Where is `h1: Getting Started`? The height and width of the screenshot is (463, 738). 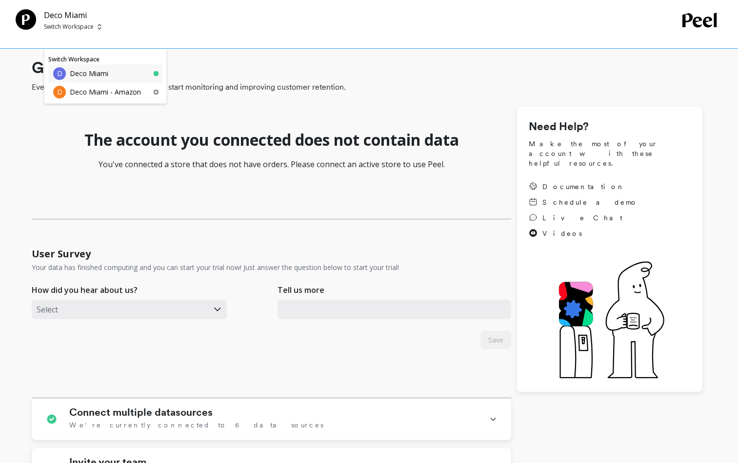
h1: Getting Started is located at coordinates (367, 68).